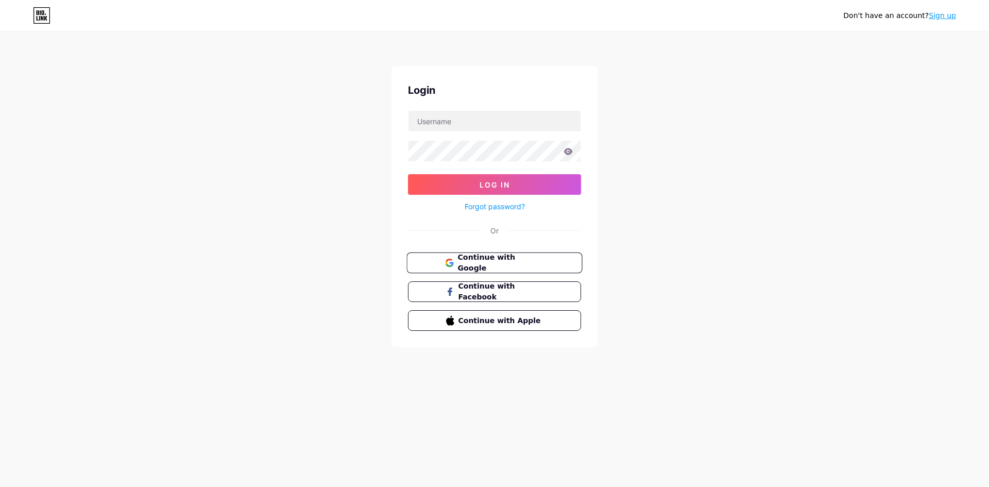  What do you see at coordinates (899, 15) in the screenshot?
I see `div: Don't have an account?` at bounding box center [899, 15].